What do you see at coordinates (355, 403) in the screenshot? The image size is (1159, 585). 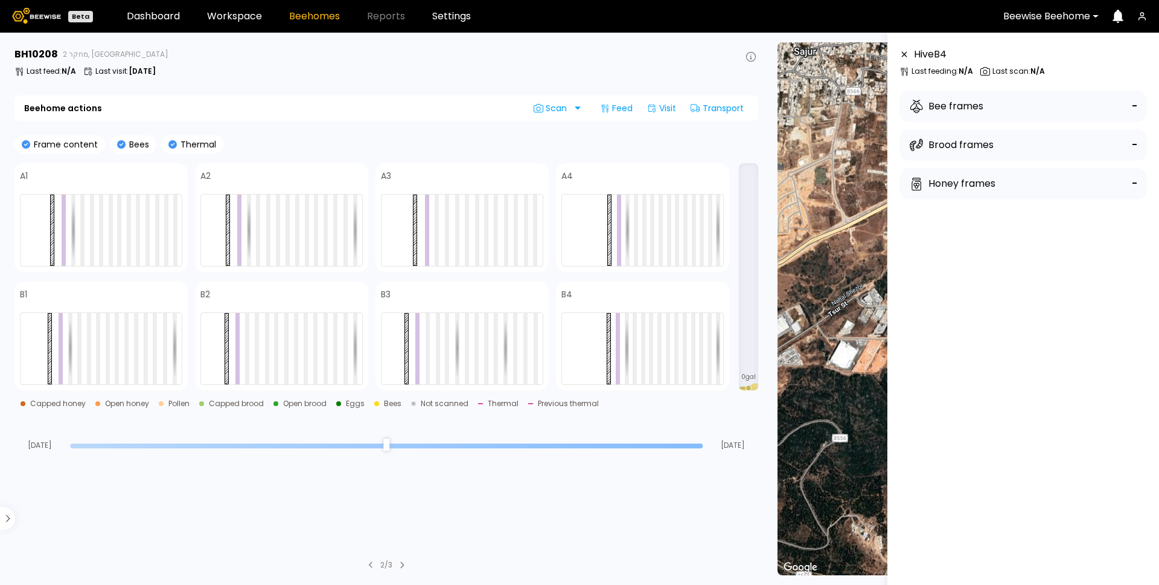 I see `div: Eggs` at bounding box center [355, 403].